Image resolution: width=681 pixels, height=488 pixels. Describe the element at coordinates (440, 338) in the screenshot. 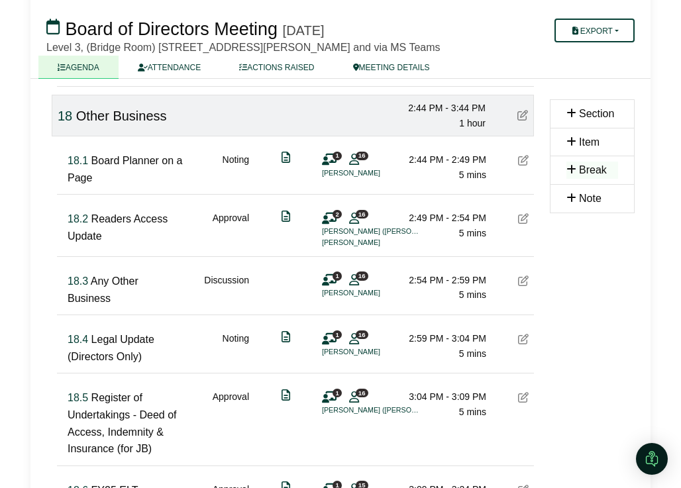

I see `div: 2:59 PM - 3:04 PM` at that location.